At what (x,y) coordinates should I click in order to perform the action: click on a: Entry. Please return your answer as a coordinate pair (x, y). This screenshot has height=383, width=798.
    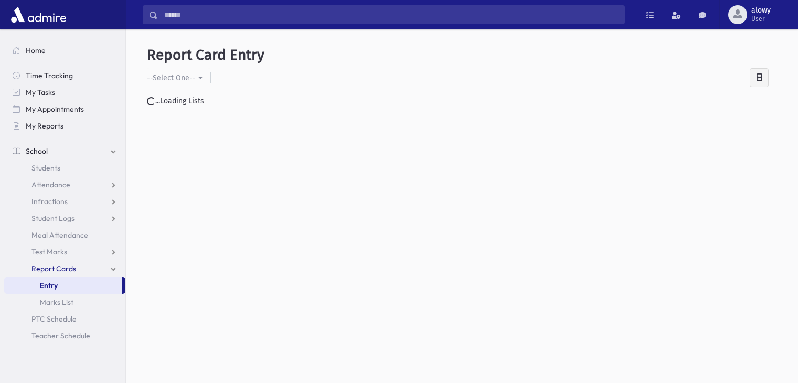
    Looking at the image, I should click on (63, 285).